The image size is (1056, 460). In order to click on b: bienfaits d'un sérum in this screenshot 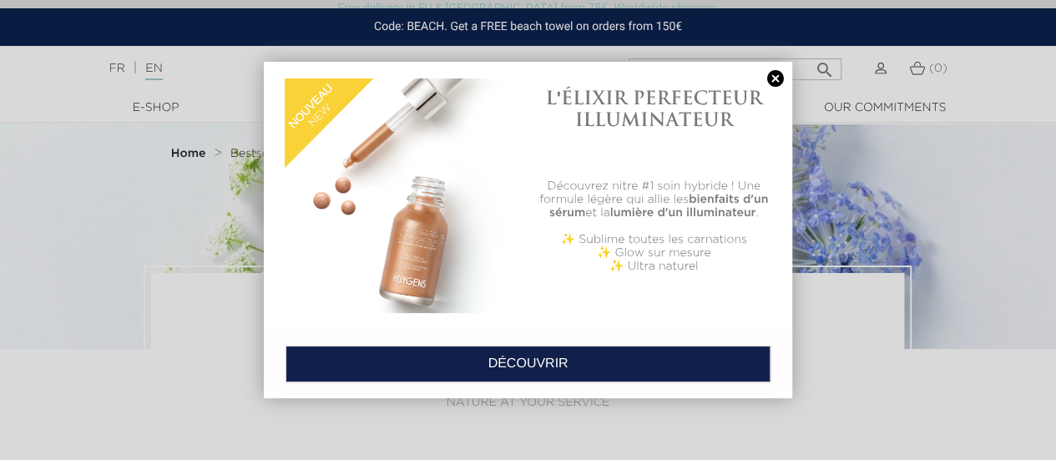, I will do `click(659, 206)`.